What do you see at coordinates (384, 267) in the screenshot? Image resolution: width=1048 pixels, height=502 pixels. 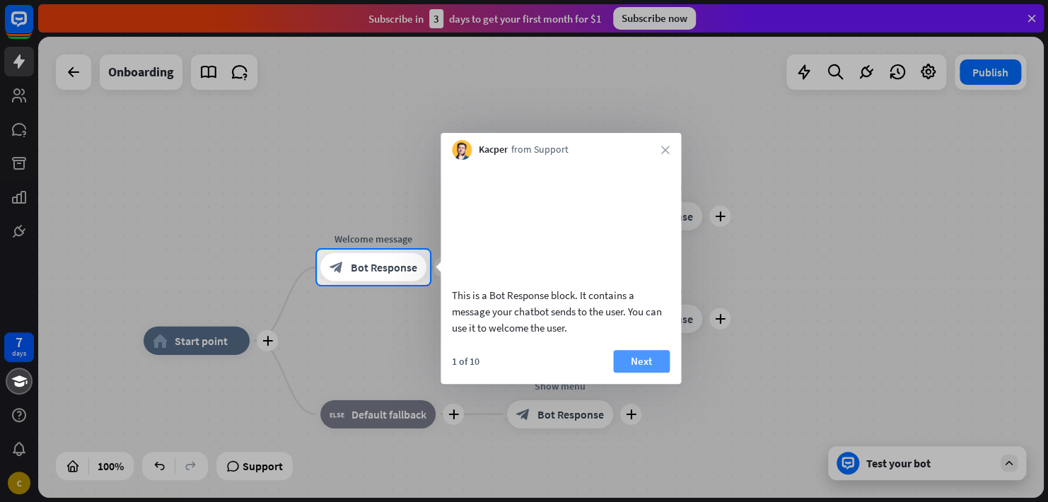 I see `span: Bot Response` at bounding box center [384, 267].